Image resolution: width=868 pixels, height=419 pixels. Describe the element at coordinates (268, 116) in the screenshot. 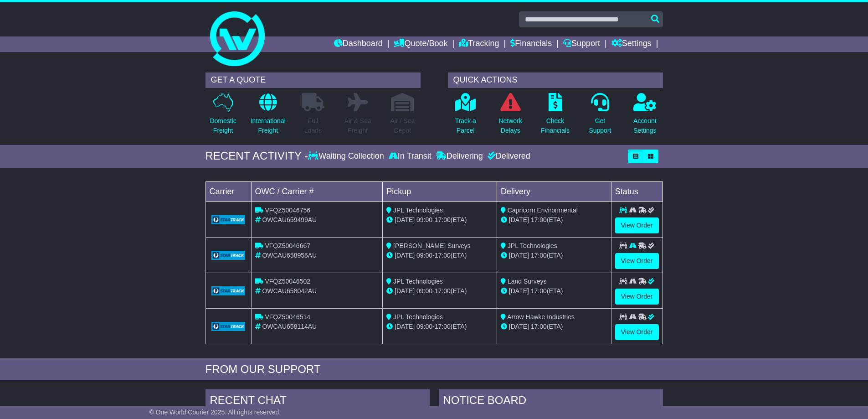

I see `a: InternationalFreight` at that location.